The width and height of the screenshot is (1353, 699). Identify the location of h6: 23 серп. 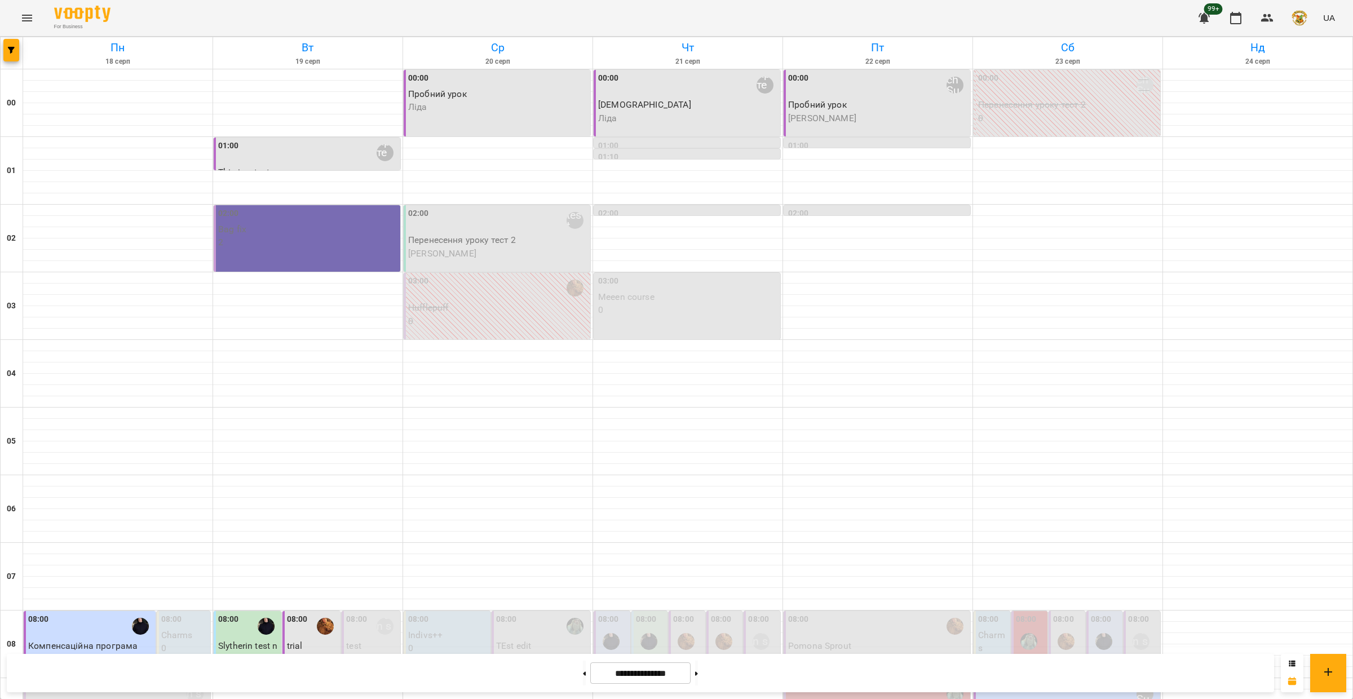
(1068, 61).